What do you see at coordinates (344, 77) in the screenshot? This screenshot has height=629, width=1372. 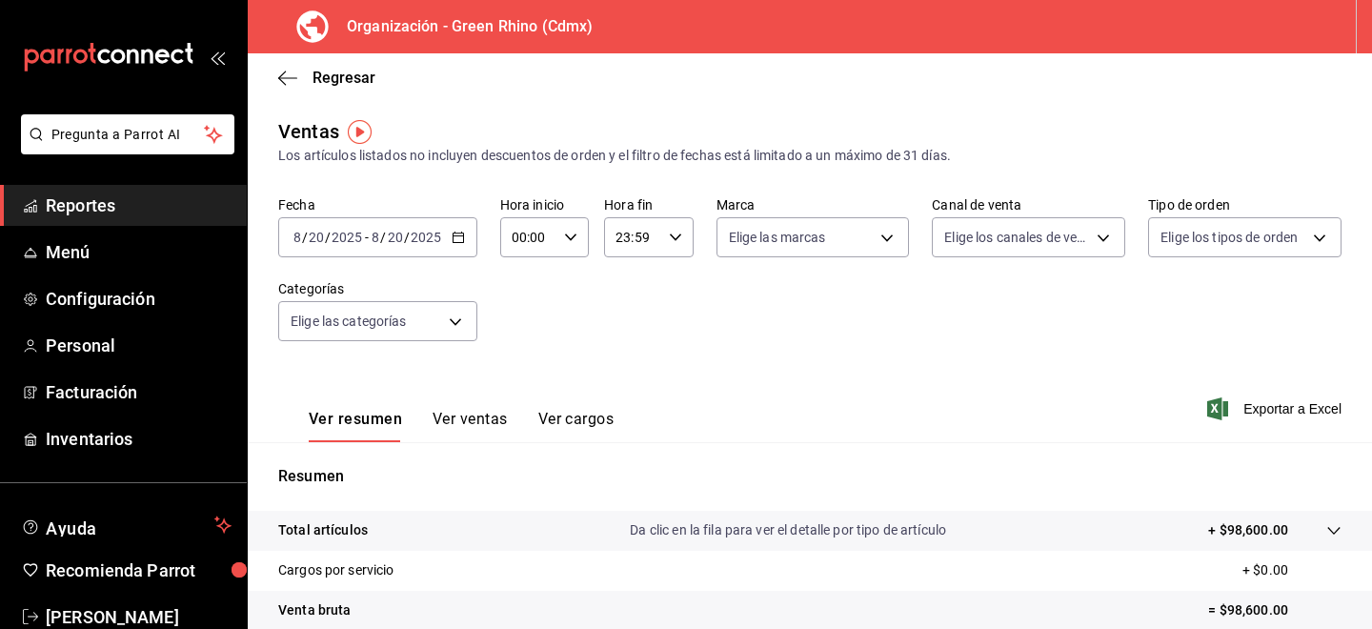 I see `span: Regresar` at bounding box center [344, 77].